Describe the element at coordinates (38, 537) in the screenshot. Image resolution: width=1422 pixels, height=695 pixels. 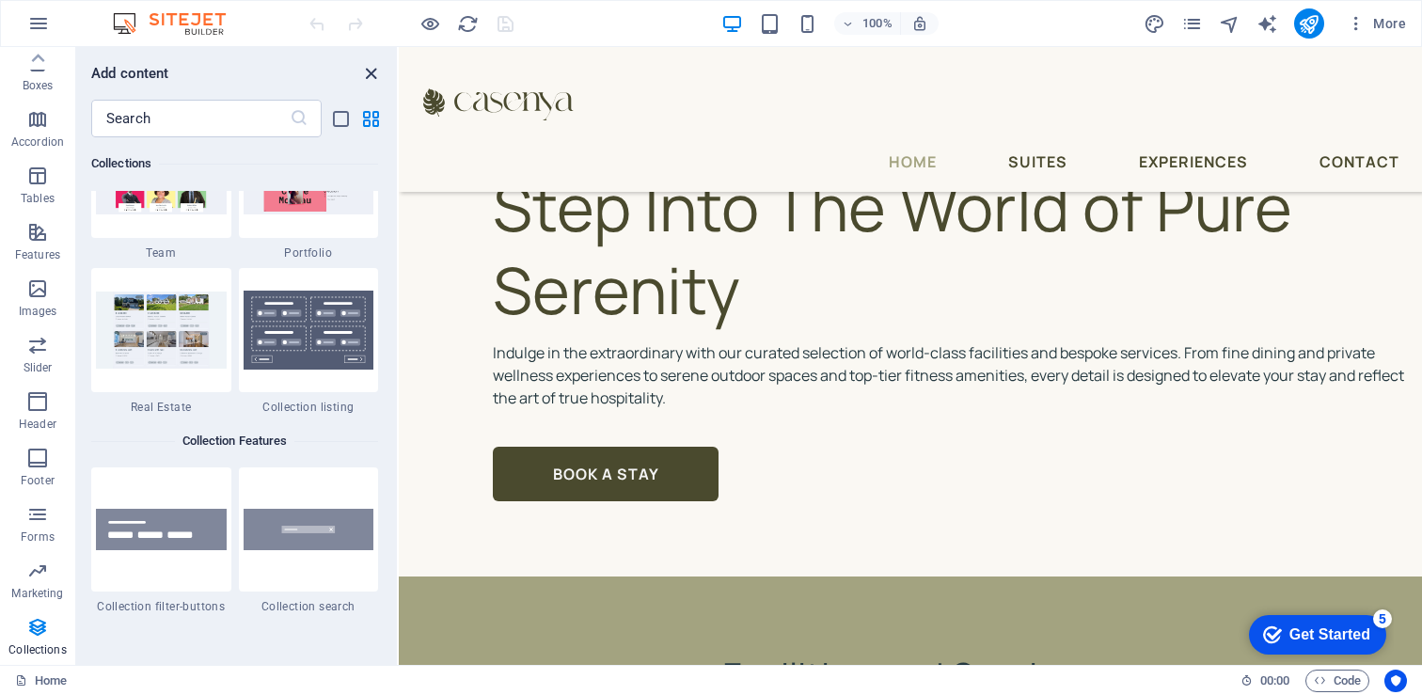
I see `p: Forms` at that location.